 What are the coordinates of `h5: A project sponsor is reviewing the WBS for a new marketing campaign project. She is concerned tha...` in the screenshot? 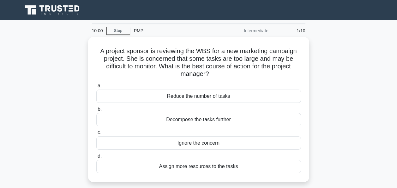 It's located at (199, 63).